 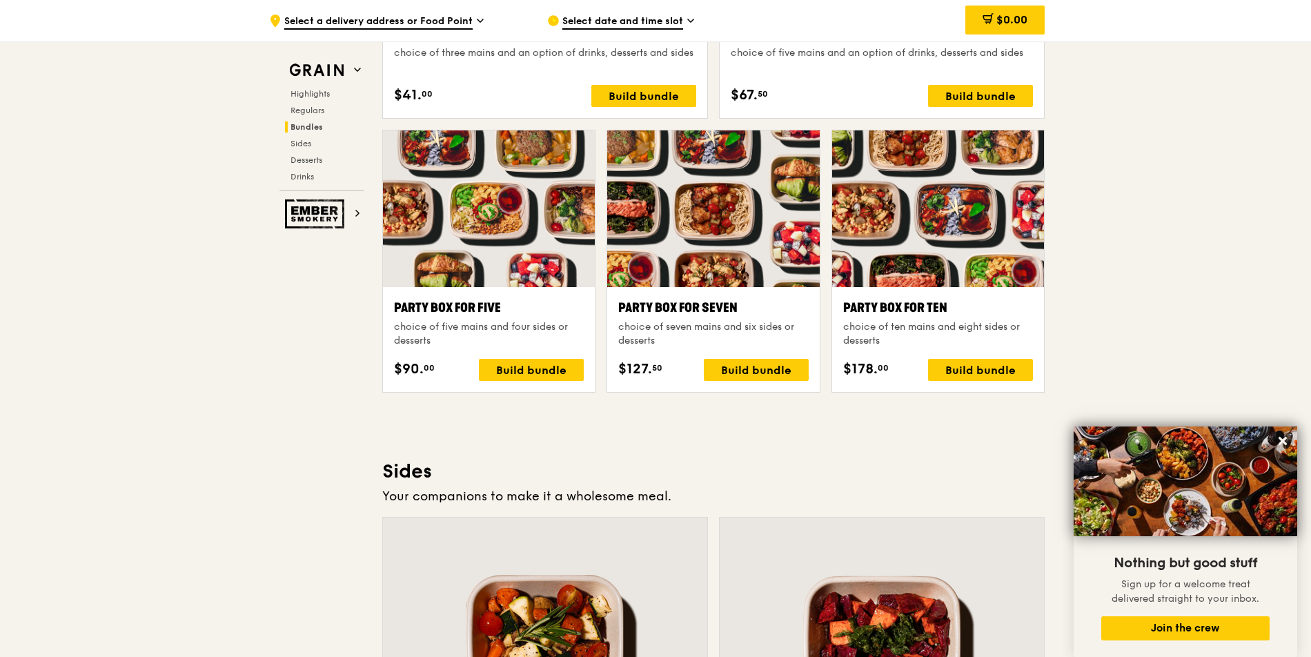 I want to click on div: choice of three mains and an option of drinks, desserts and sides, so click(x=545, y=53).